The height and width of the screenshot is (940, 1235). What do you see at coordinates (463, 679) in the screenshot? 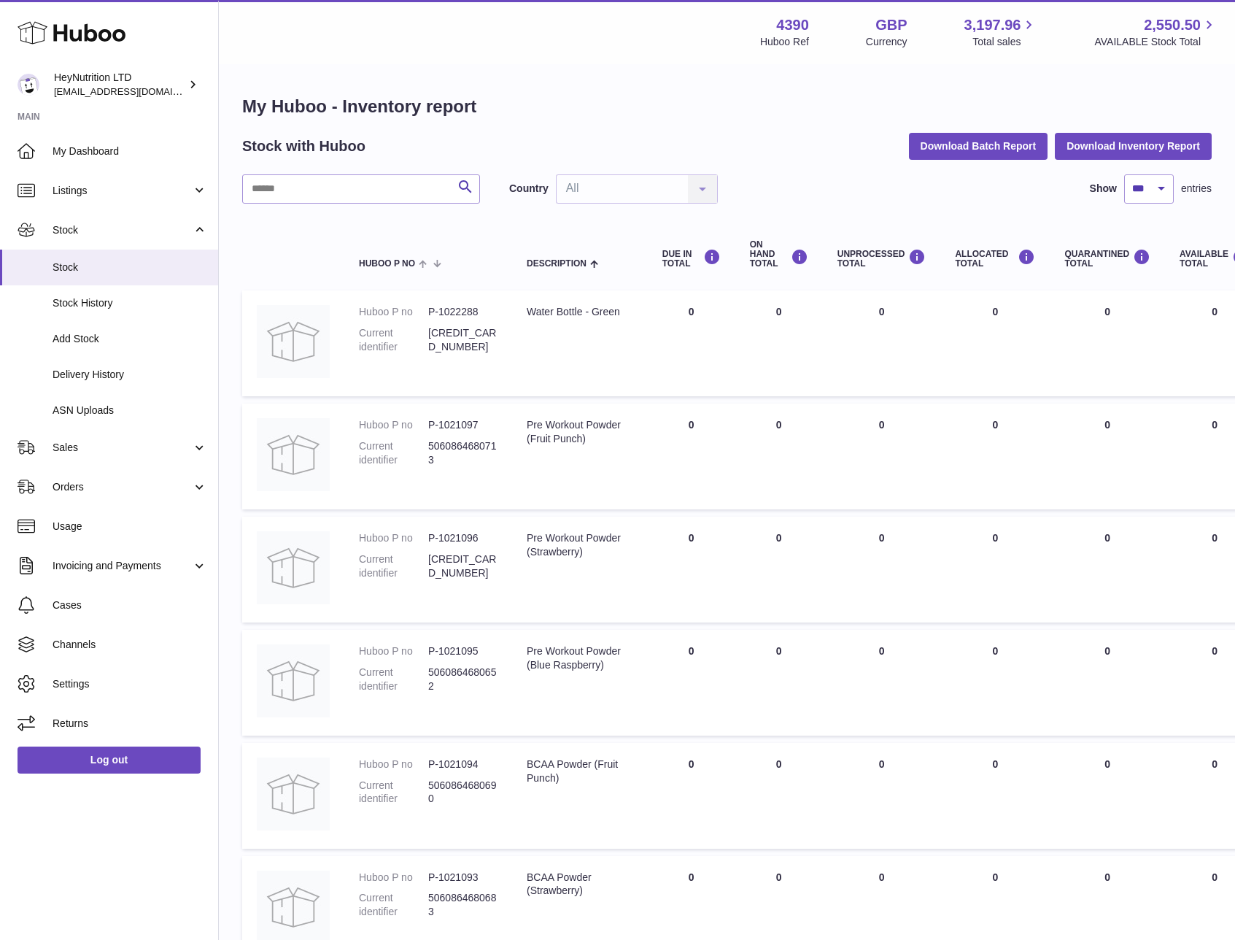
I see `dd: 5060864680652` at bounding box center [463, 679].